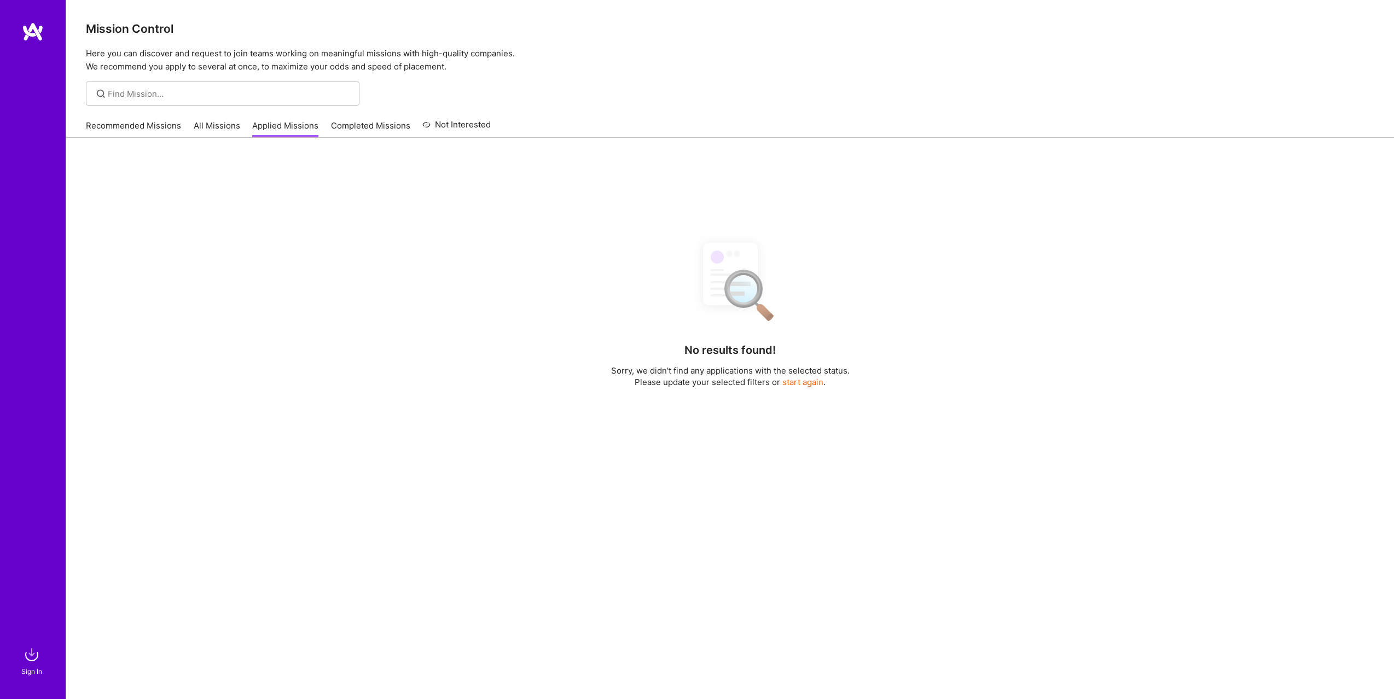 The height and width of the screenshot is (699, 1394). I want to click on h3: Mission Control, so click(730, 28).